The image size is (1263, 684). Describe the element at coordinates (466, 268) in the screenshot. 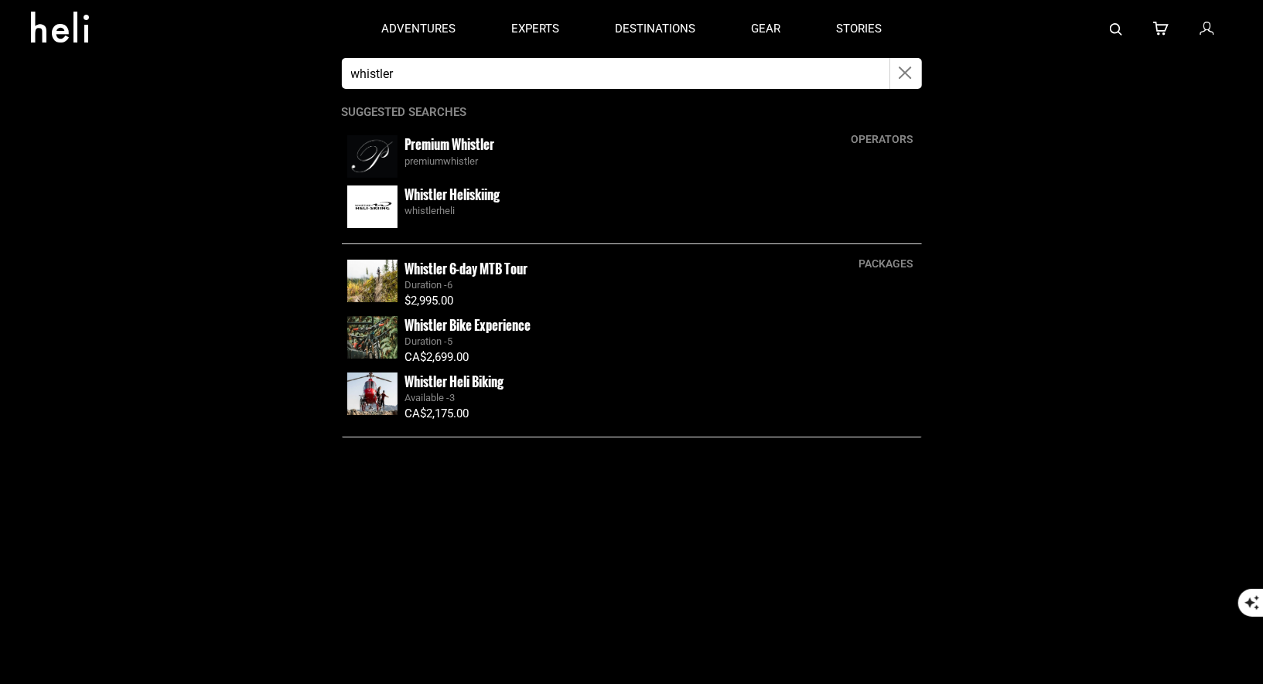

I see `small: Whistler 6-day MTB Tour` at that location.